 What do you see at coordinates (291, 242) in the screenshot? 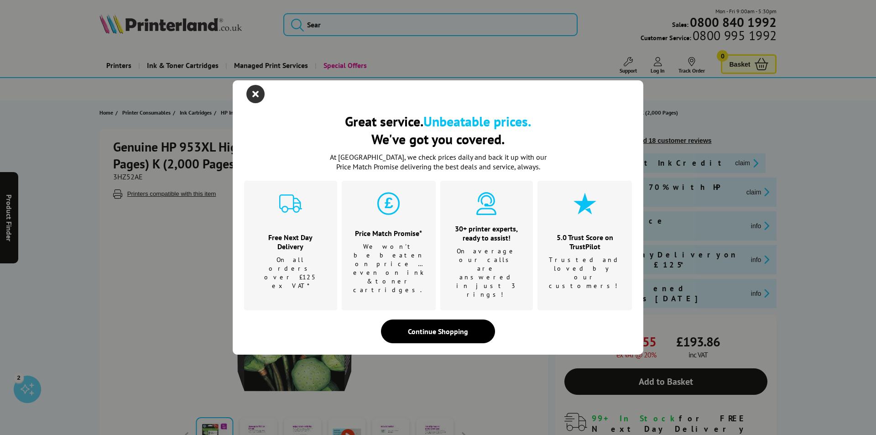
I see `h3: Free Next Day Delivery` at bounding box center [291, 242].